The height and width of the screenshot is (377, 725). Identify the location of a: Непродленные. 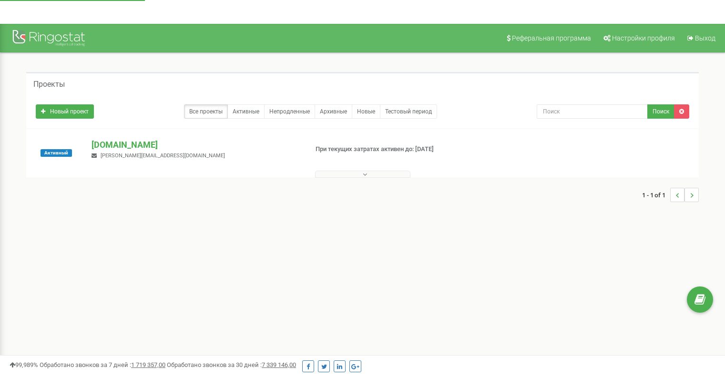
(289, 112).